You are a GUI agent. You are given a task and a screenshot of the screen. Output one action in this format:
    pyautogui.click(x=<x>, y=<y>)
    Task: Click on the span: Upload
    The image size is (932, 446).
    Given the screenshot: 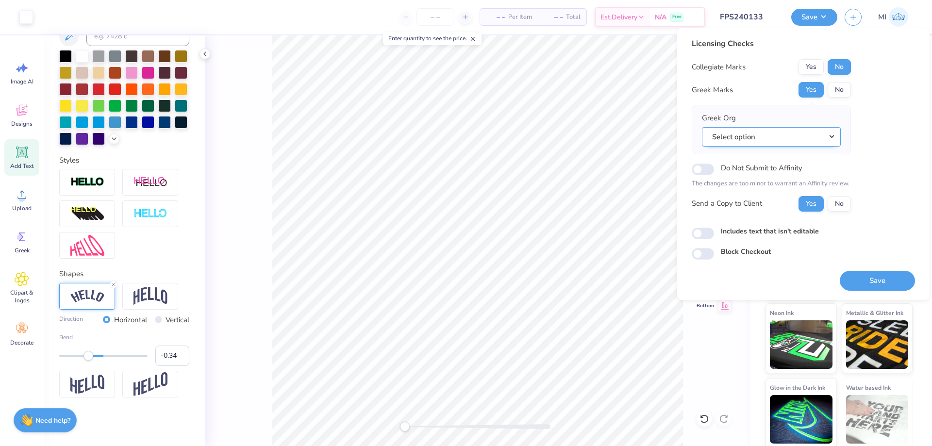 What is the action you would take?
    pyautogui.click(x=22, y=208)
    